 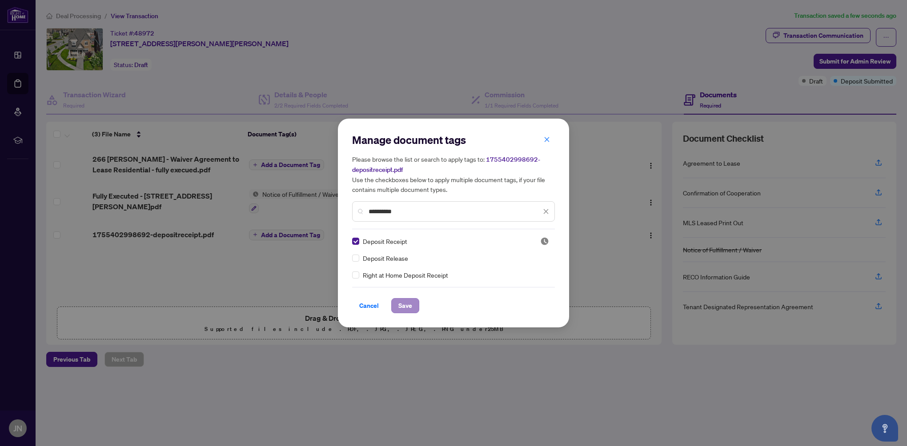 I want to click on span: Cancel, so click(x=369, y=306).